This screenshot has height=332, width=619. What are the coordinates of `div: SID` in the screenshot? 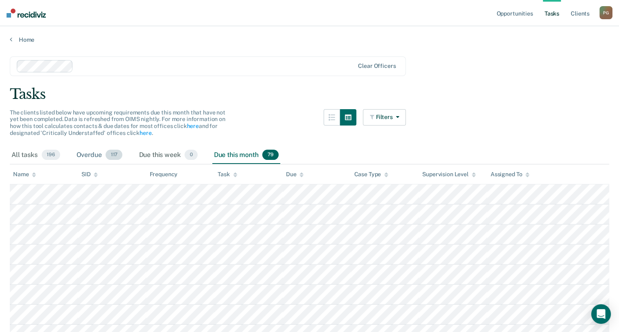 It's located at (90, 174).